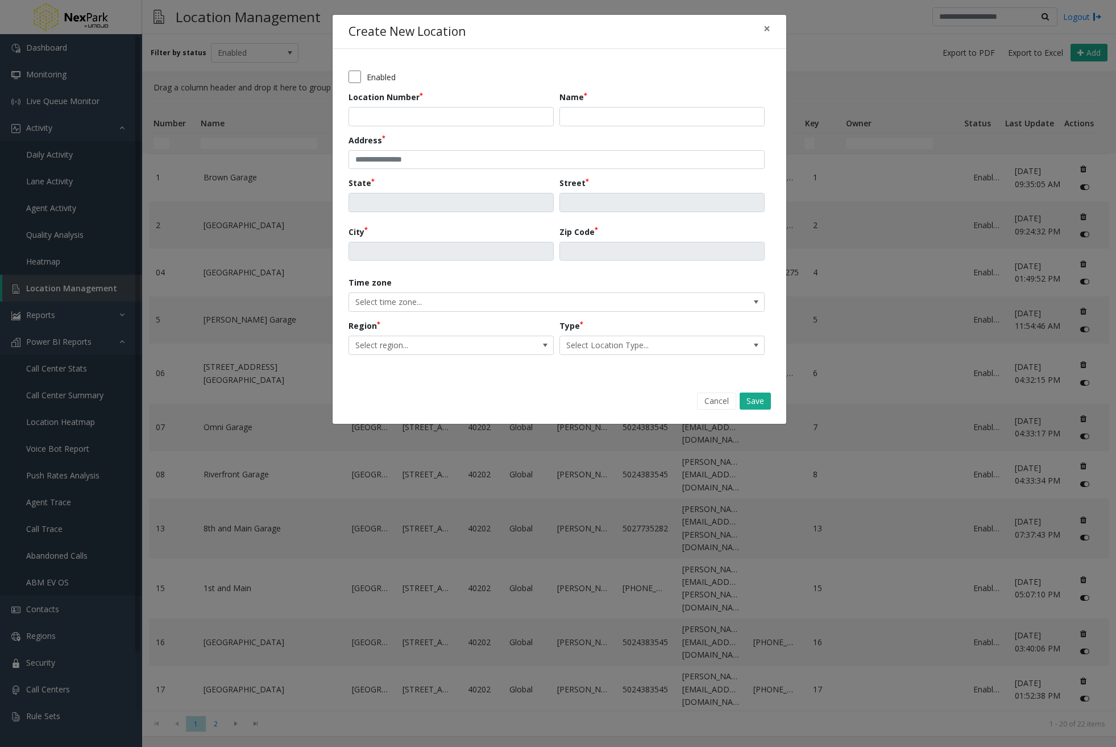 Image resolution: width=1116 pixels, height=747 pixels. What do you see at coordinates (515, 302) in the screenshot?
I see `span: Select time zone...` at bounding box center [515, 302].